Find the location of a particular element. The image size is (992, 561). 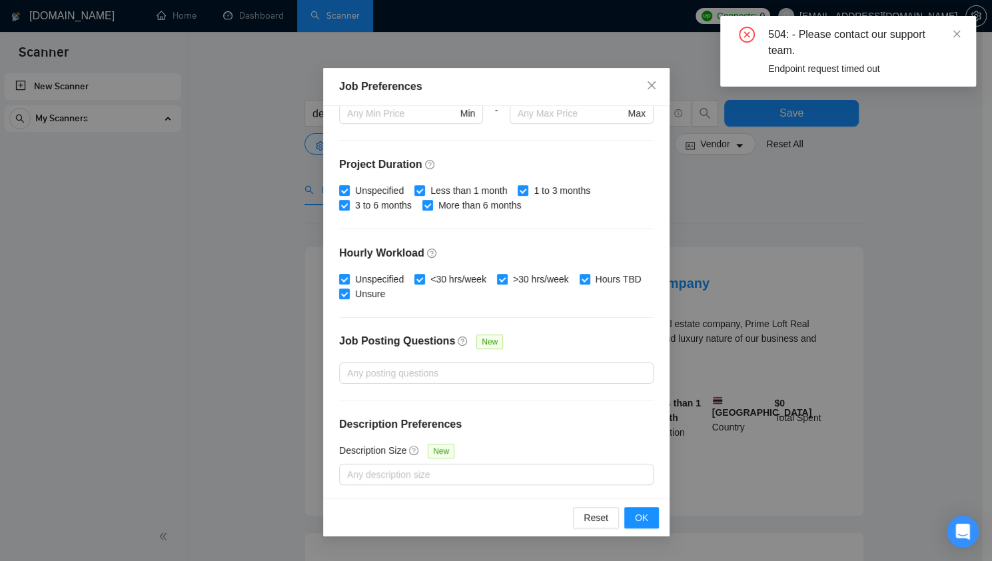

span: Unsure is located at coordinates (370, 294).